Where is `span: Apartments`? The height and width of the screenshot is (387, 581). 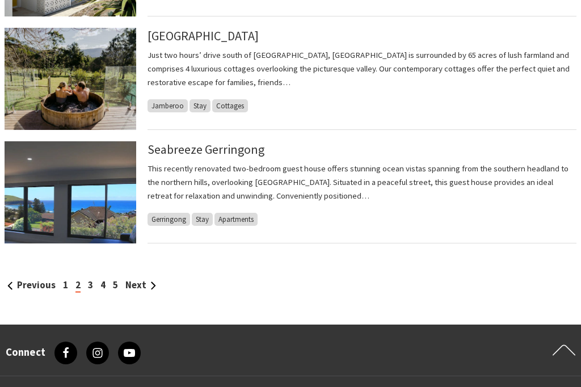 span: Apartments is located at coordinates (236, 219).